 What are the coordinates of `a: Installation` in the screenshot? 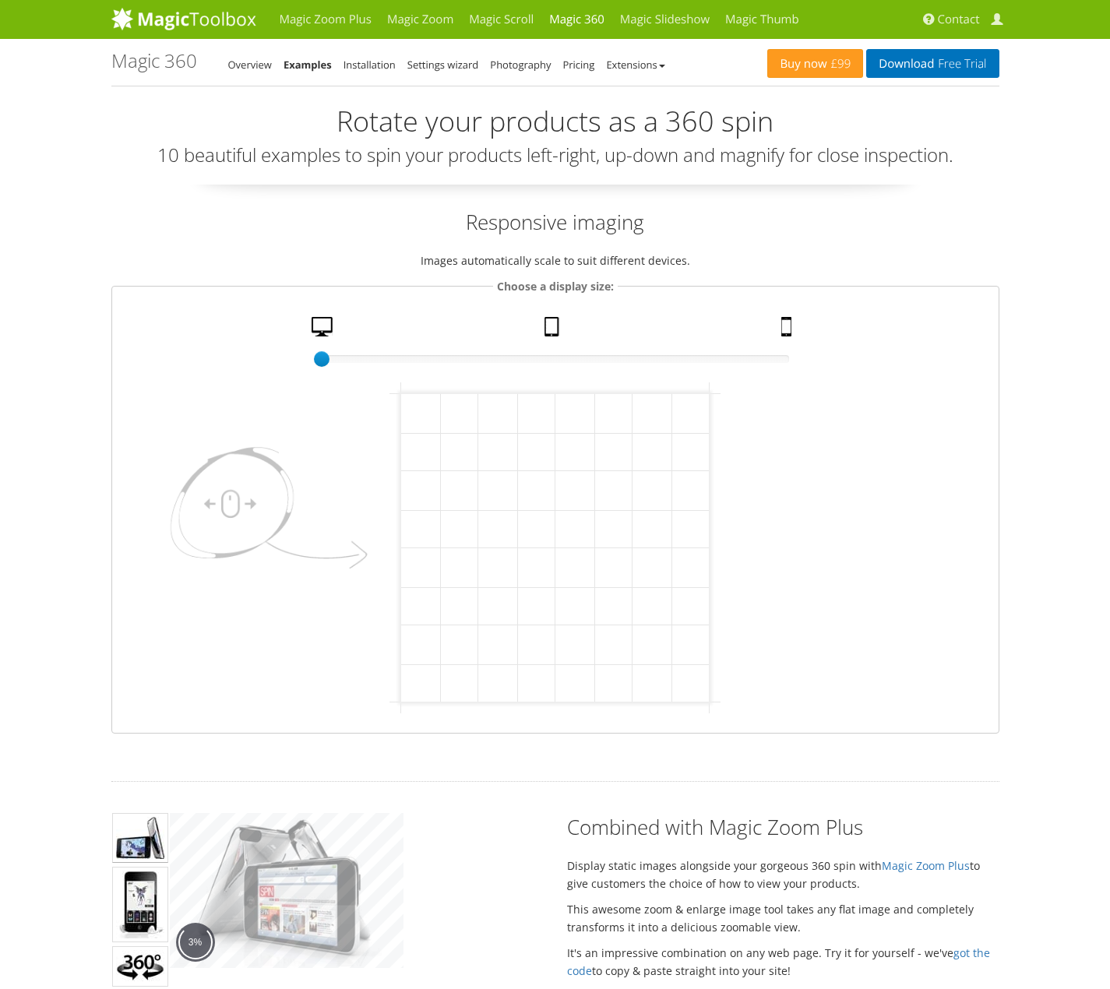 It's located at (369, 65).